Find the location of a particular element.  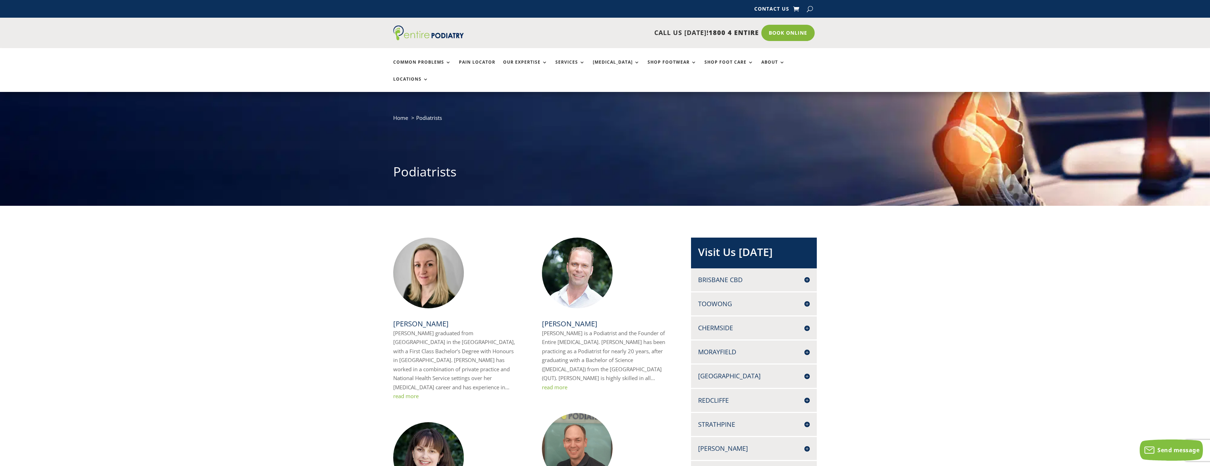

a: Services is located at coordinates (570, 67).